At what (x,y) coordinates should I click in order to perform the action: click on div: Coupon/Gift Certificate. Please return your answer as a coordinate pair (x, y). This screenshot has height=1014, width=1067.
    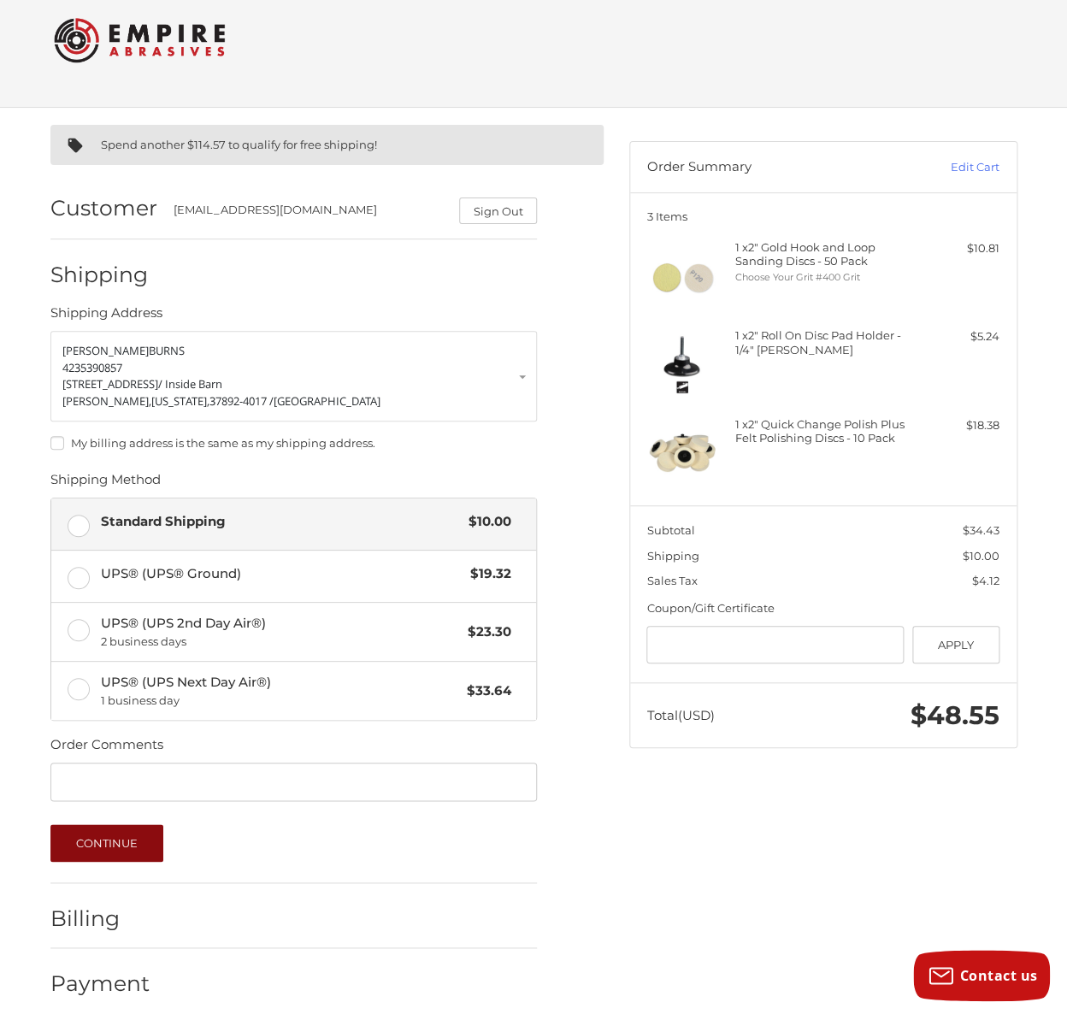
    Looking at the image, I should click on (823, 609).